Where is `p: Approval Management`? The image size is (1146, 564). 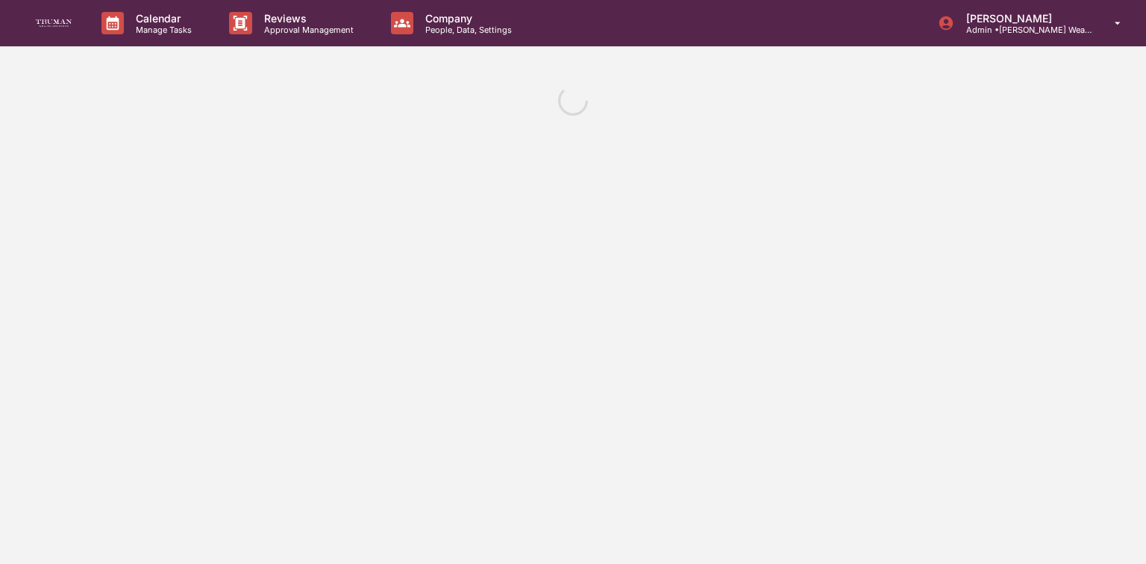
p: Approval Management is located at coordinates (307, 30).